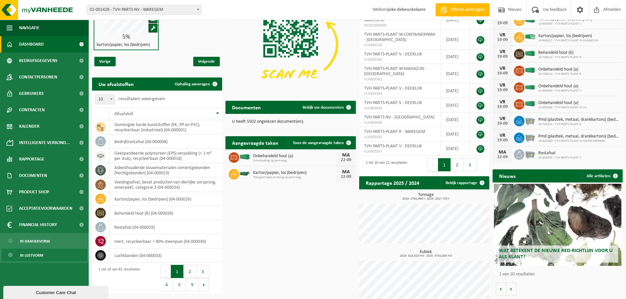  I want to click on img: HK-XC-30-GN-00, so click(530, 87).